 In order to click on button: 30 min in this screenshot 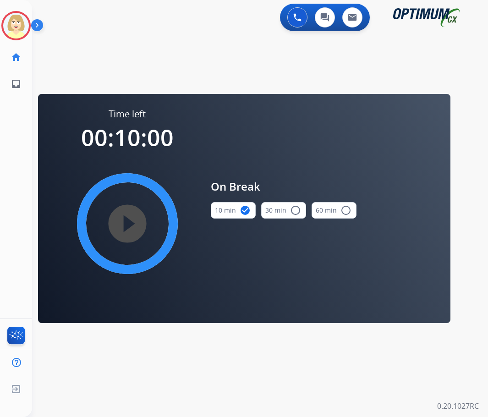, I will do `click(284, 210)`.